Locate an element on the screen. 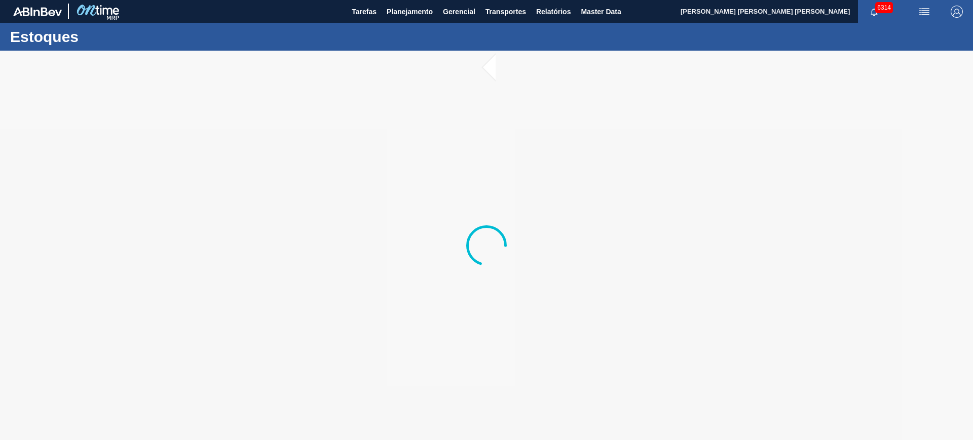  span: 6314 is located at coordinates (884, 8).